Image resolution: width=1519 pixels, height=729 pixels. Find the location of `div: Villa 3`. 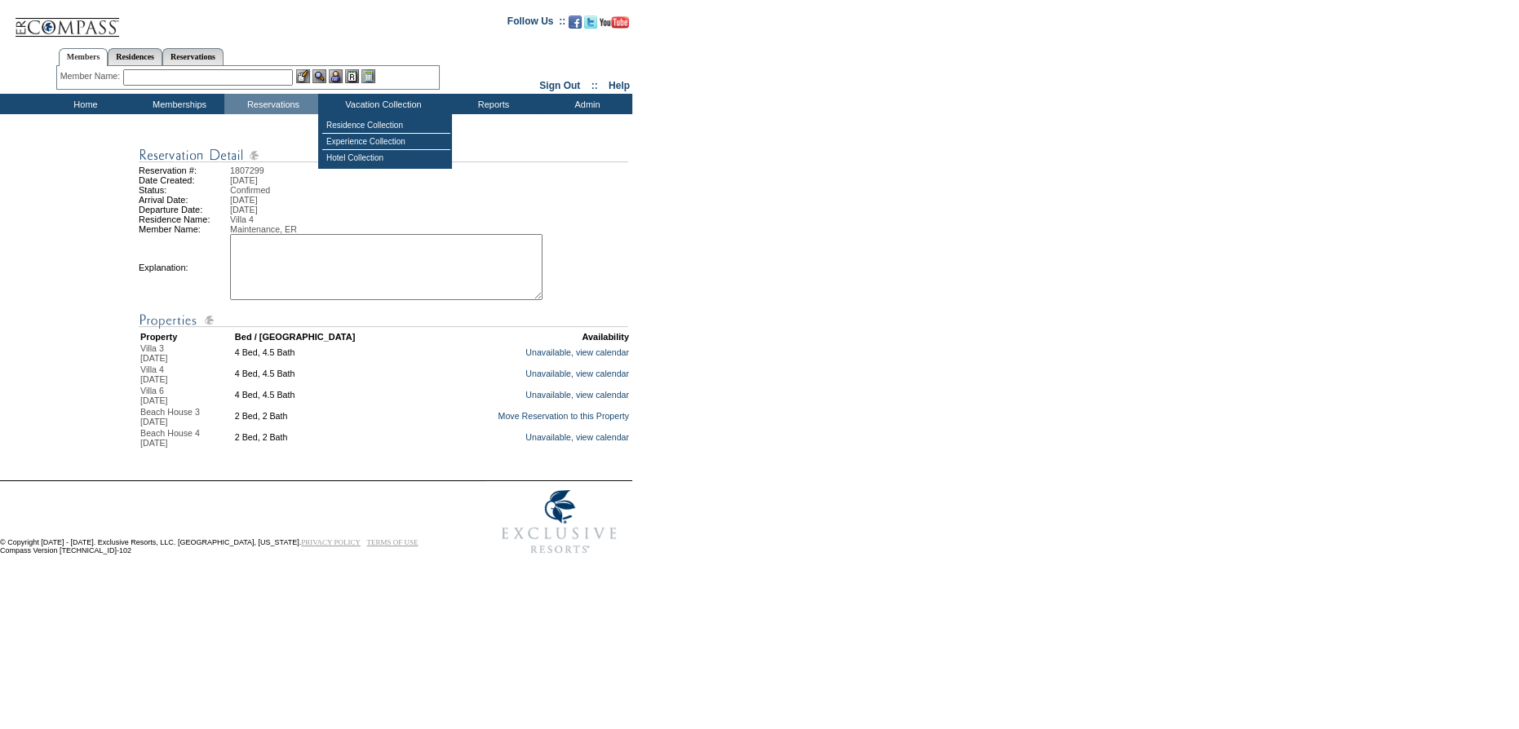

div: Villa 3 is located at coordinates (187, 348).